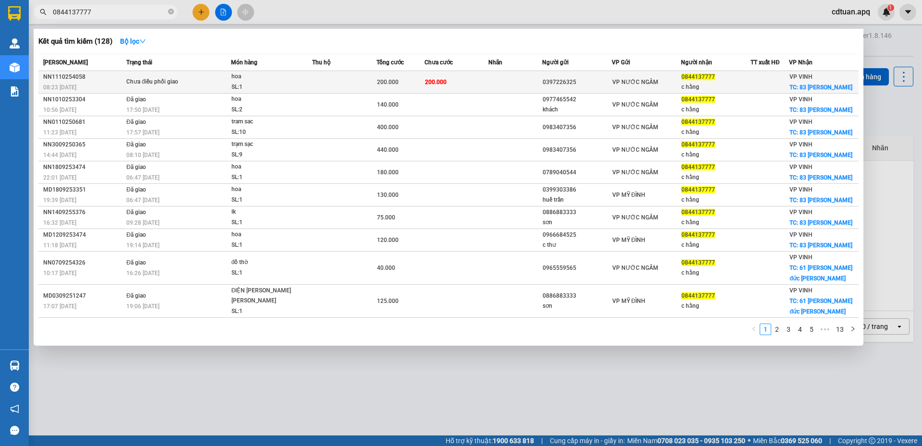 The image size is (922, 446). I want to click on div: lk, so click(268, 212).